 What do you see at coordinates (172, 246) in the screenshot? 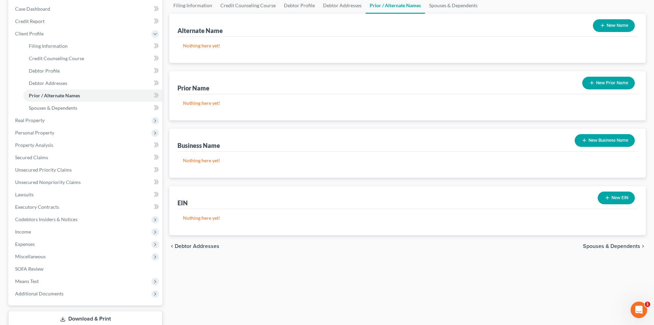
I see `i: chevron_left` at bounding box center [172, 246].